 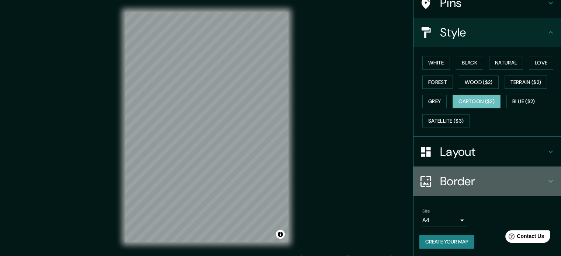 What do you see at coordinates (479, 82) in the screenshot?
I see `button: Wood ($2)` at bounding box center [479, 82].